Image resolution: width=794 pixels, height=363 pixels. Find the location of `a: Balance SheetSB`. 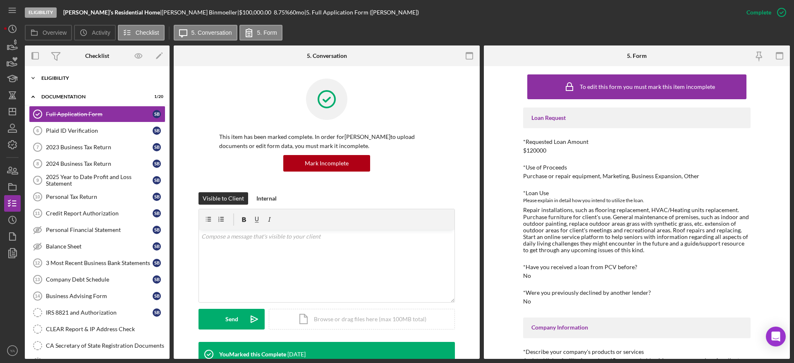

a: Balance SheetSB is located at coordinates (97, 246).